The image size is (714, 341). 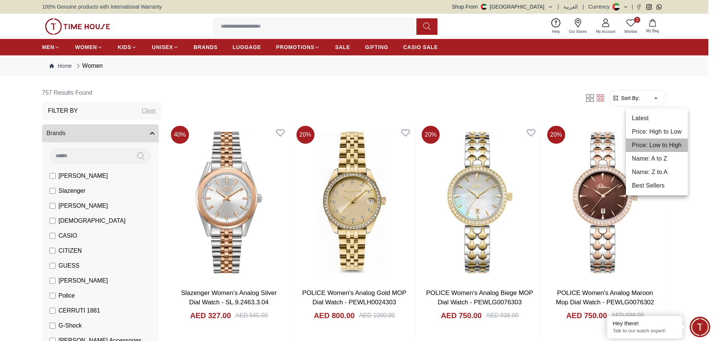 What do you see at coordinates (656, 145) in the screenshot?
I see `li: Price: Low to High` at bounding box center [656, 145].